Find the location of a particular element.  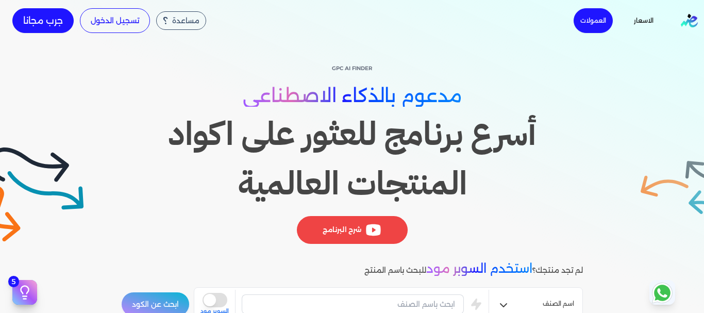

p: لم تجد منتجك؟ للبحث باسم المنتج is located at coordinates (474, 269).